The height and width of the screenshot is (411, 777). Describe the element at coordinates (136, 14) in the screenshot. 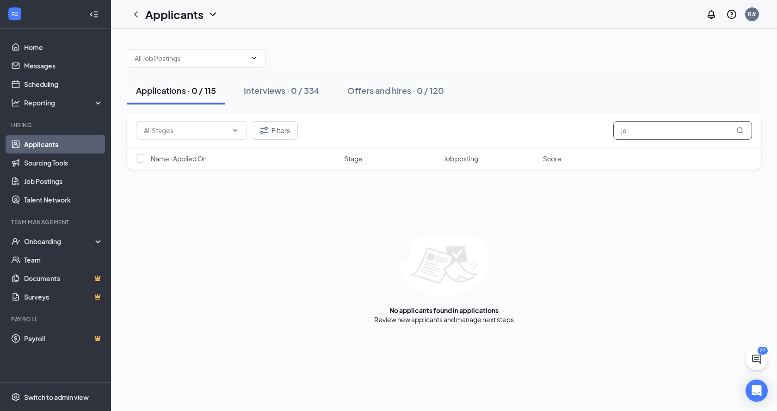

I see `svg: ChevronLeft` at that location.